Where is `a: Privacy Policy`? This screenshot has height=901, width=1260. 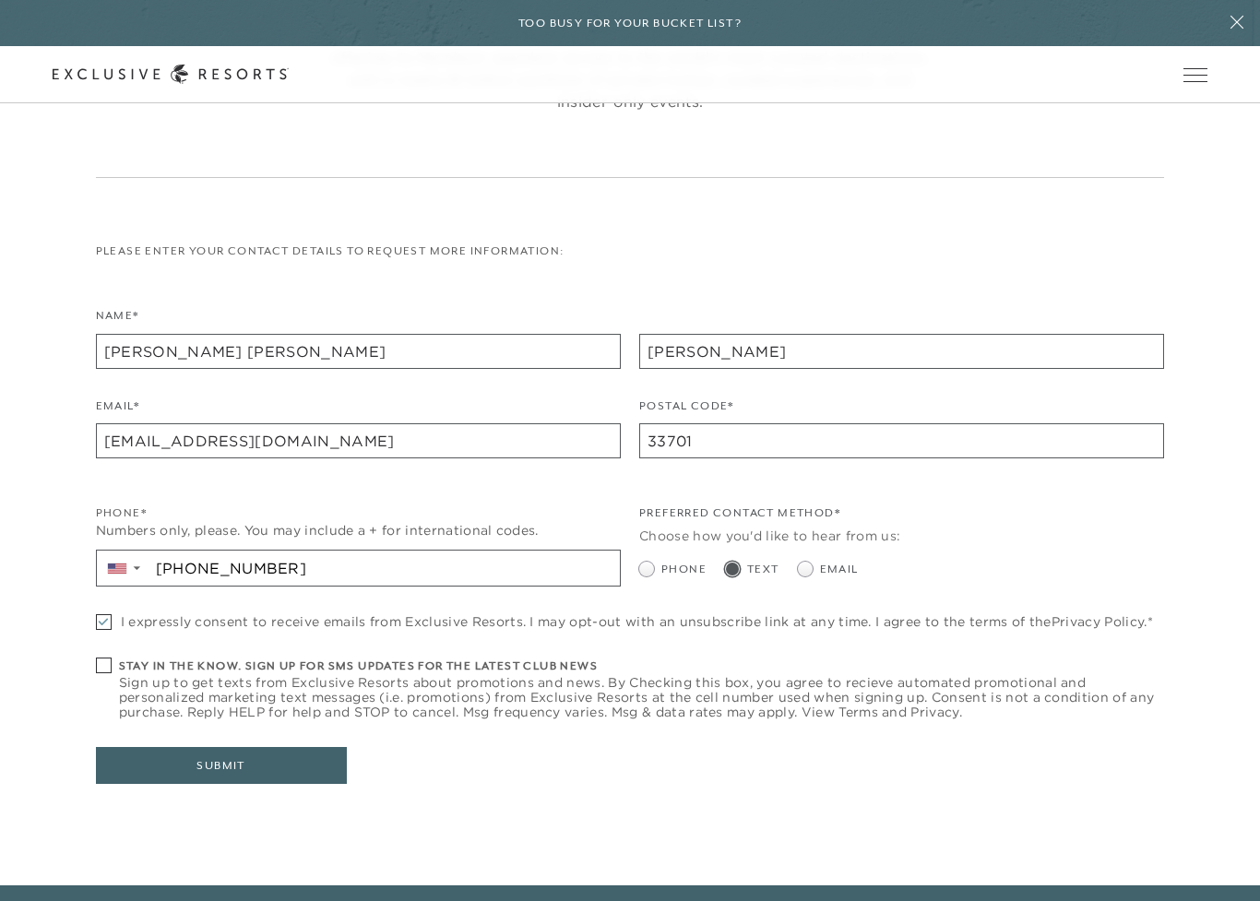 a: Privacy Policy is located at coordinates (1098, 622).